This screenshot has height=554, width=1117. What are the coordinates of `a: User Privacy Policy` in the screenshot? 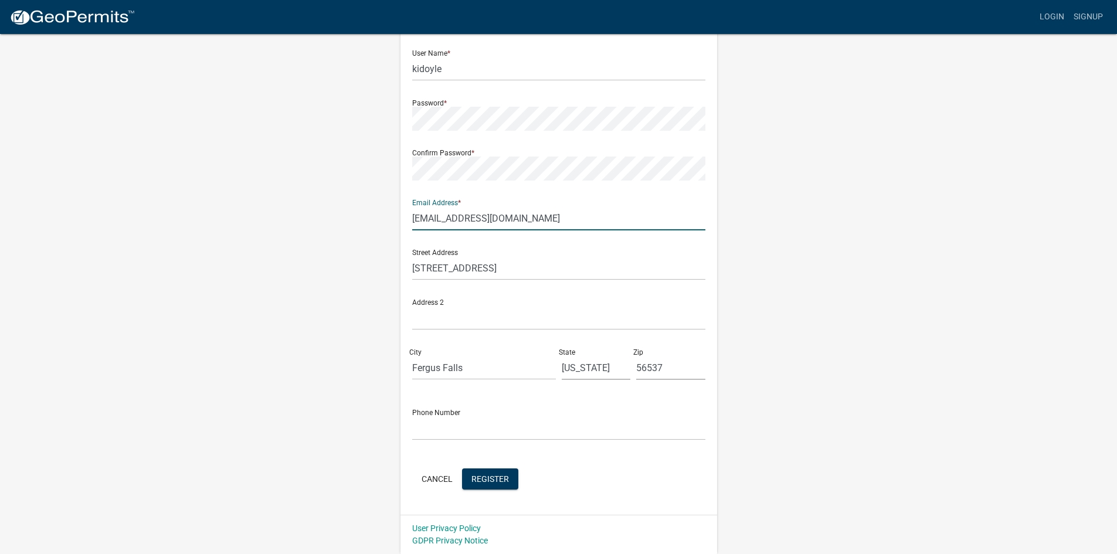 It's located at (446, 528).